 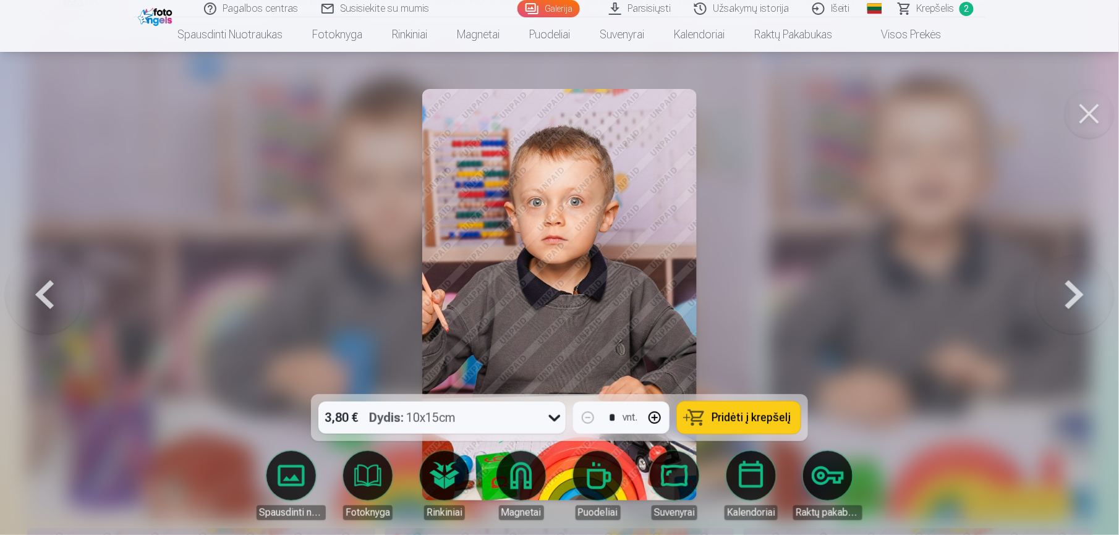 I want to click on img: /fa2, so click(x=156, y=15).